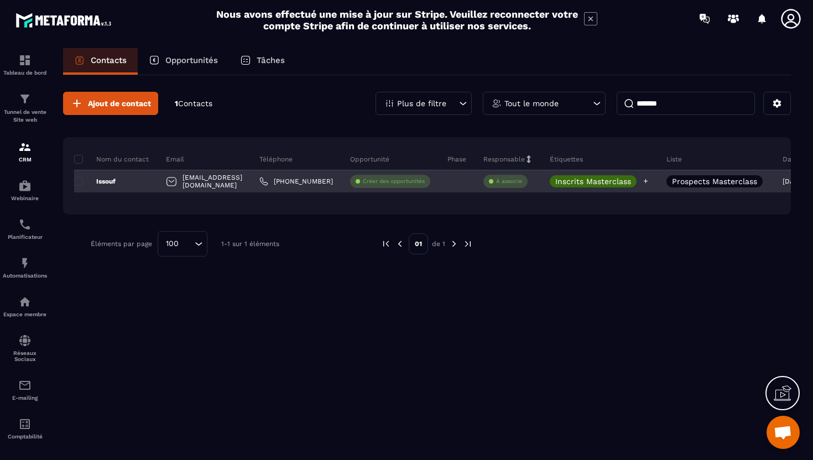 This screenshot has width=813, height=460. Describe the element at coordinates (250, 244) in the screenshot. I see `p: 1-1 sur 1 éléments` at that location.